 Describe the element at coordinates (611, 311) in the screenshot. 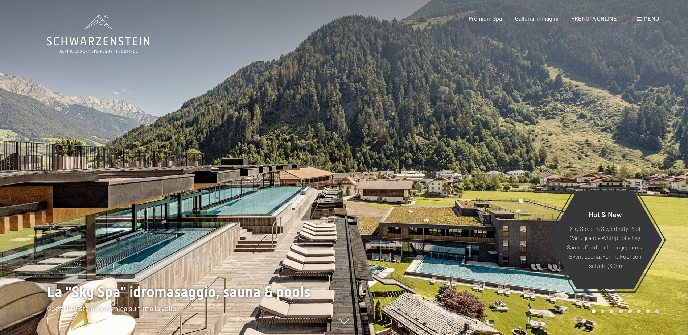

I see `div: Carousel Page 3` at that location.